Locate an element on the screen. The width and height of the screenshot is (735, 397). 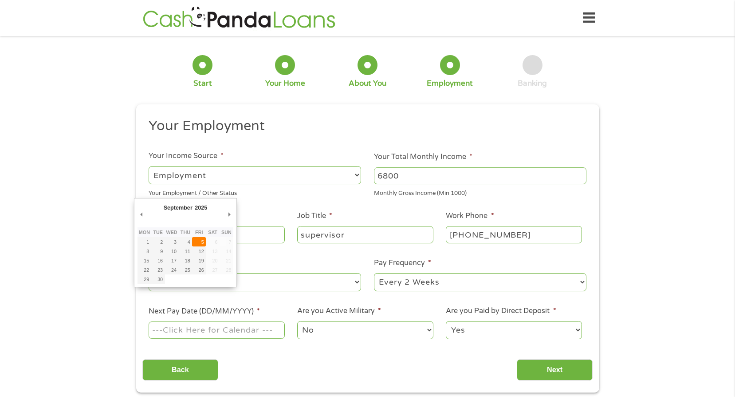
div: Employment is located at coordinates (450, 83).